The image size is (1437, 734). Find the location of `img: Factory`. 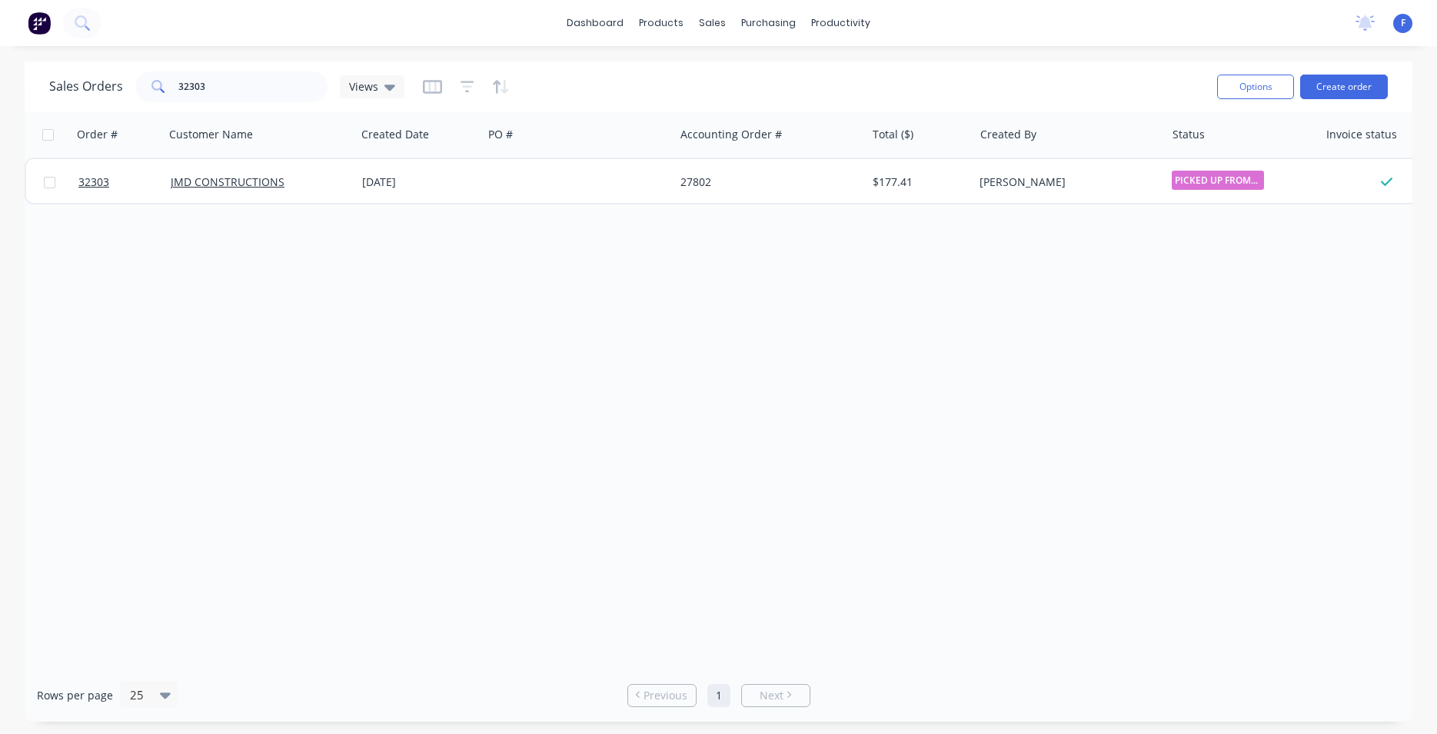

img: Factory is located at coordinates (39, 23).